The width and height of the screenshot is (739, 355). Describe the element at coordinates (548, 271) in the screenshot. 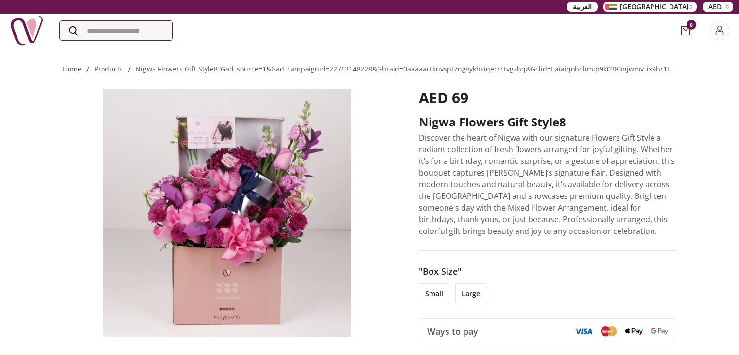

I see `h3: "Box size"` at that location.